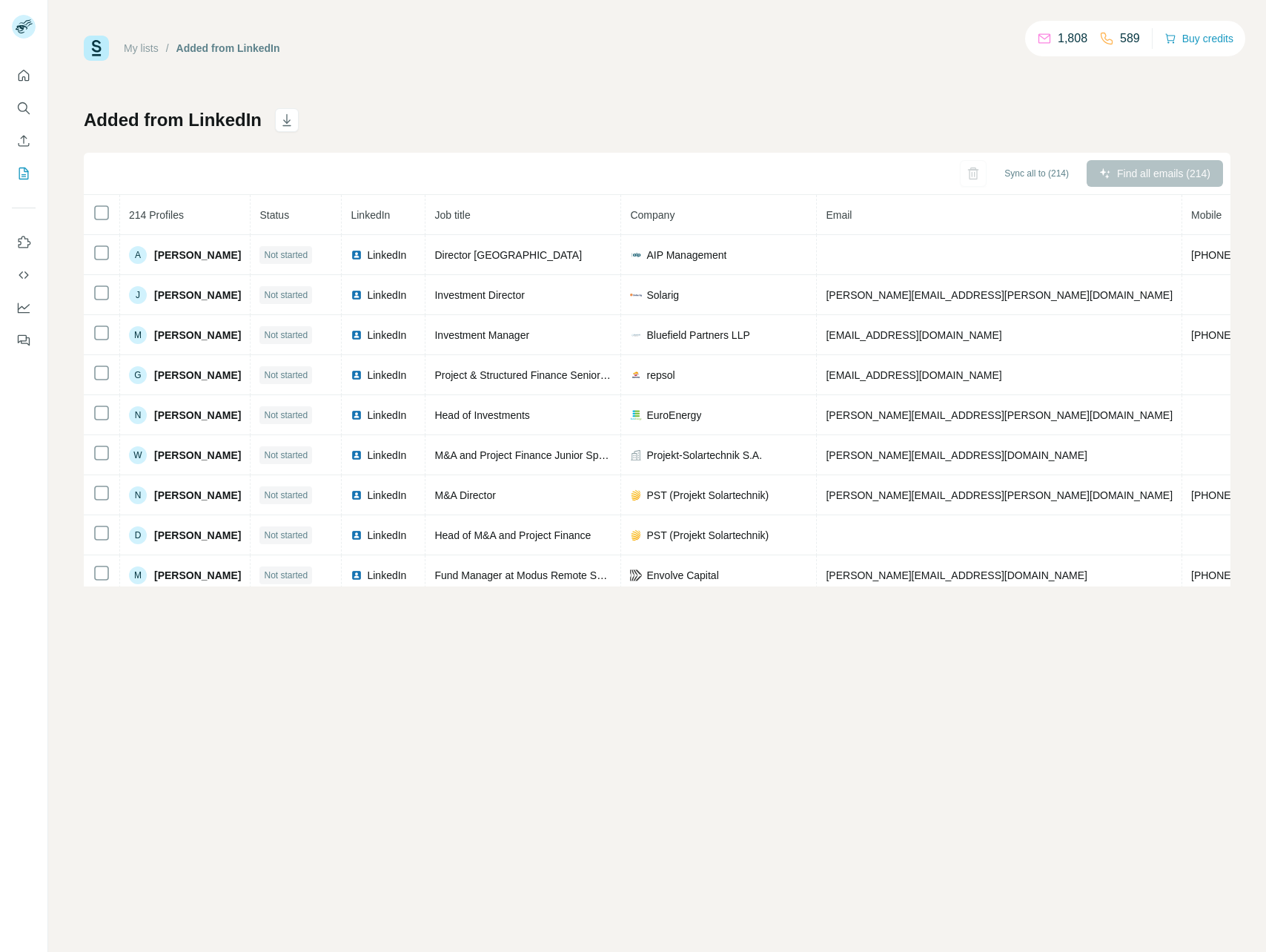 The height and width of the screenshot is (952, 1266). Describe the element at coordinates (24, 275) in the screenshot. I see `button: Use Surfe API` at that location.